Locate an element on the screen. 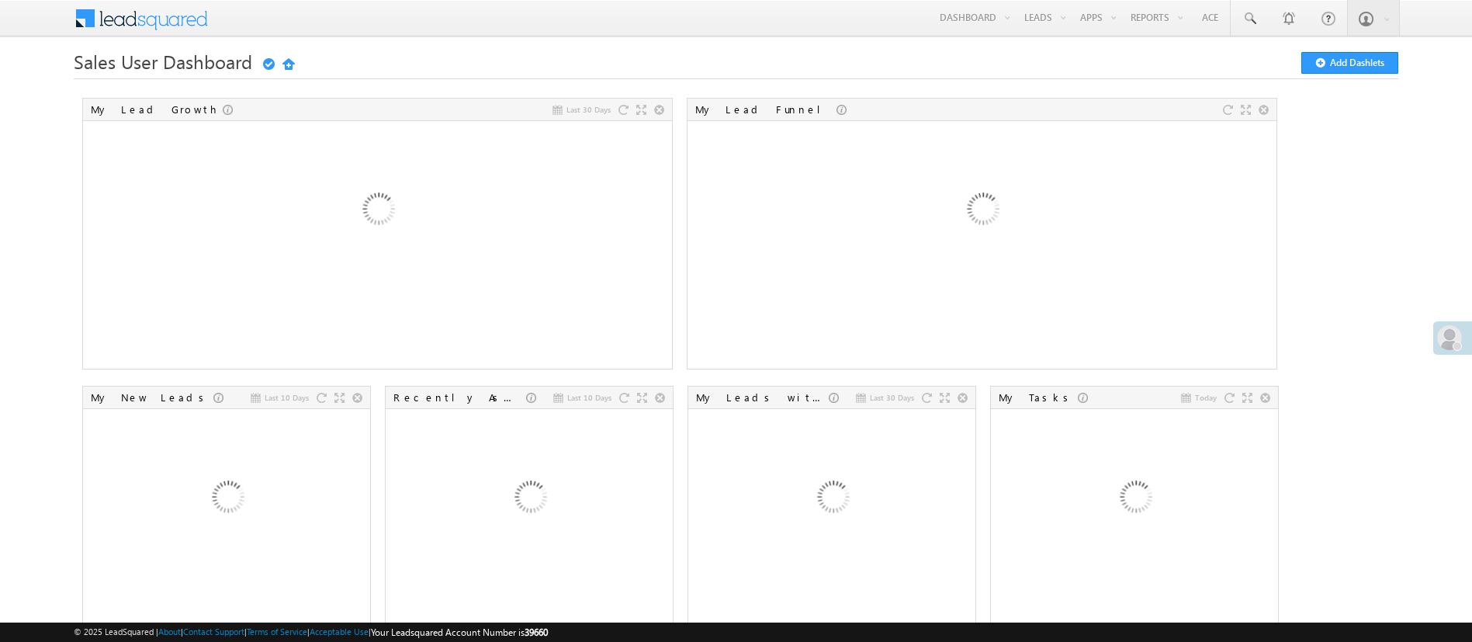 This screenshot has height=642, width=1472. a: Terms of Service is located at coordinates (277, 631).